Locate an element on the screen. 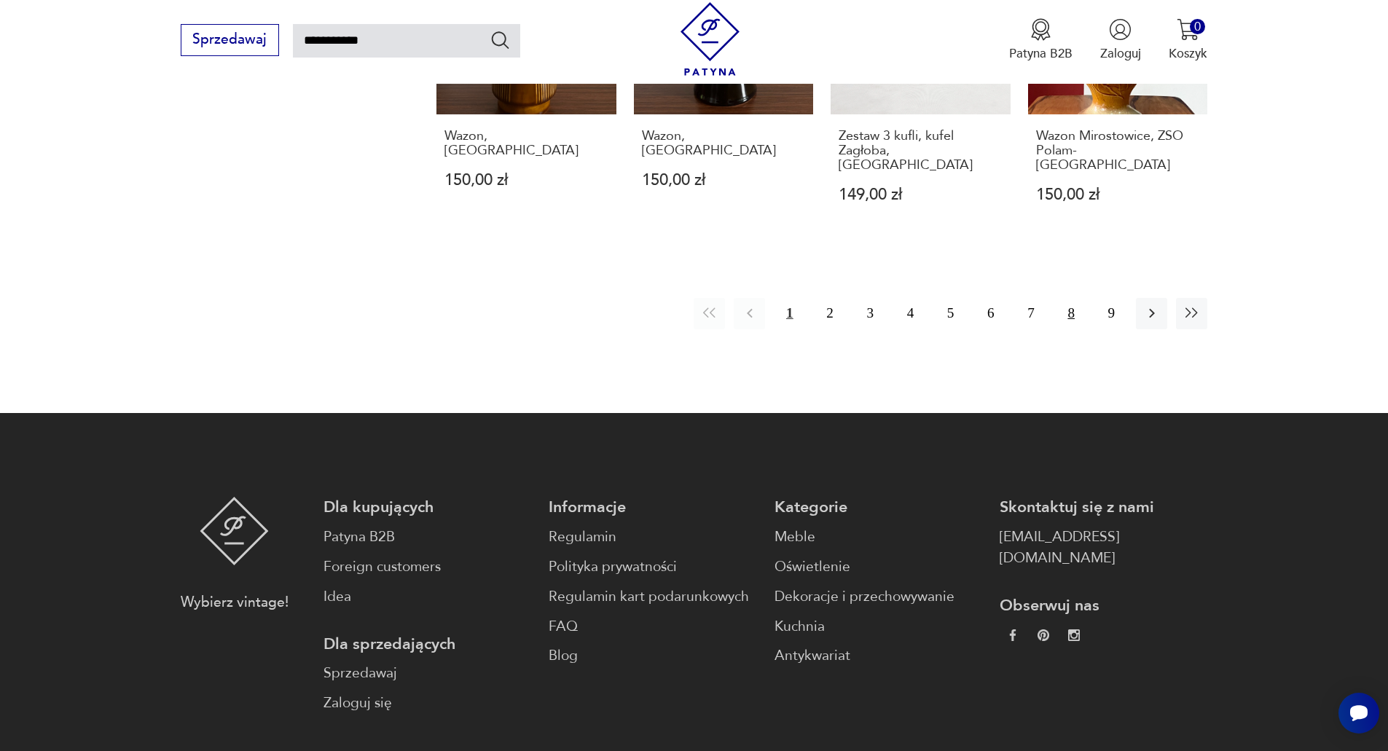  p: Skontaktuj się z nami is located at coordinates (1103, 507).